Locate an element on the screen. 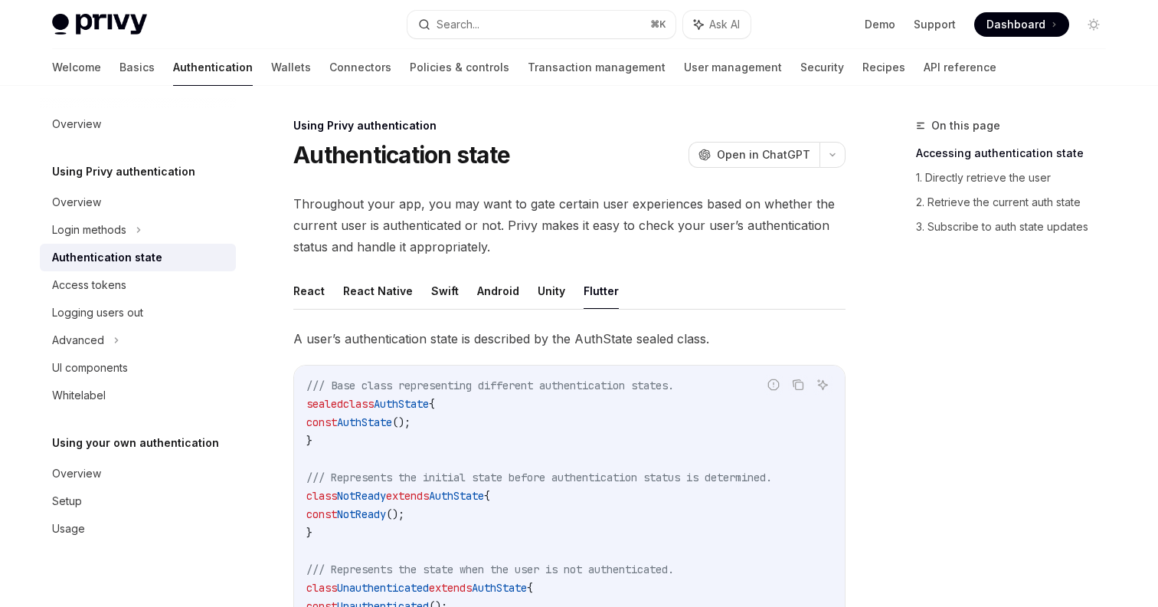  div: Search... is located at coordinates (458, 25).